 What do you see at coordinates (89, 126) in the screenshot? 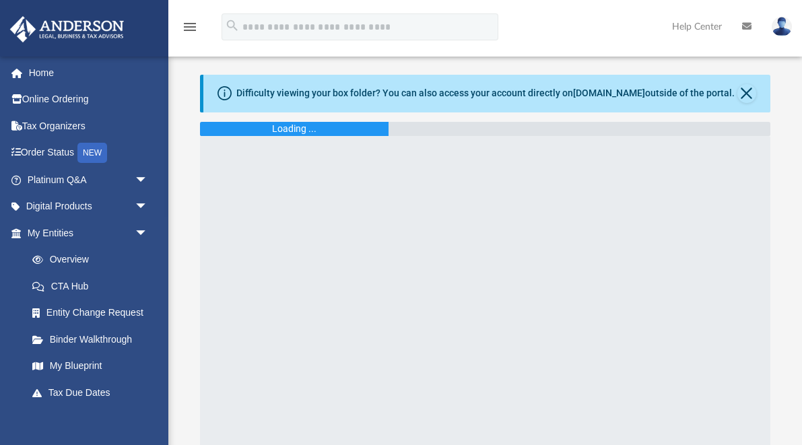
I see `a: Tax Organizers` at bounding box center [89, 126].